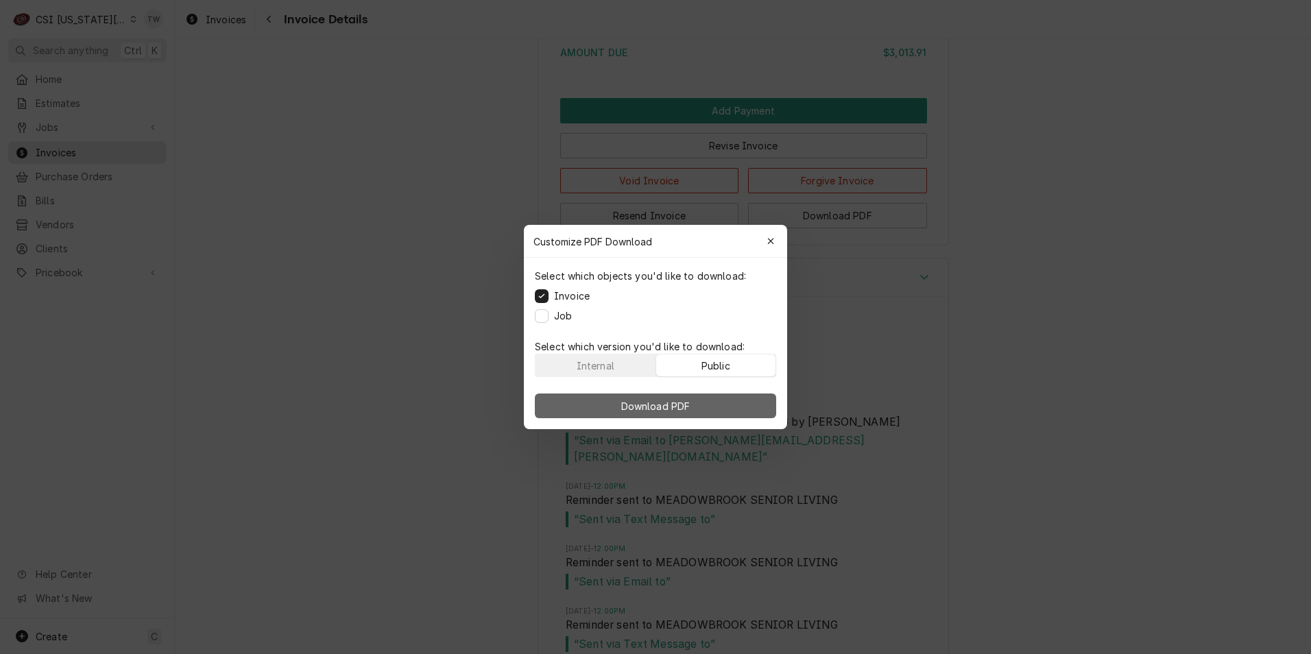 This screenshot has height=654, width=1311. I want to click on div: Public, so click(716, 365).